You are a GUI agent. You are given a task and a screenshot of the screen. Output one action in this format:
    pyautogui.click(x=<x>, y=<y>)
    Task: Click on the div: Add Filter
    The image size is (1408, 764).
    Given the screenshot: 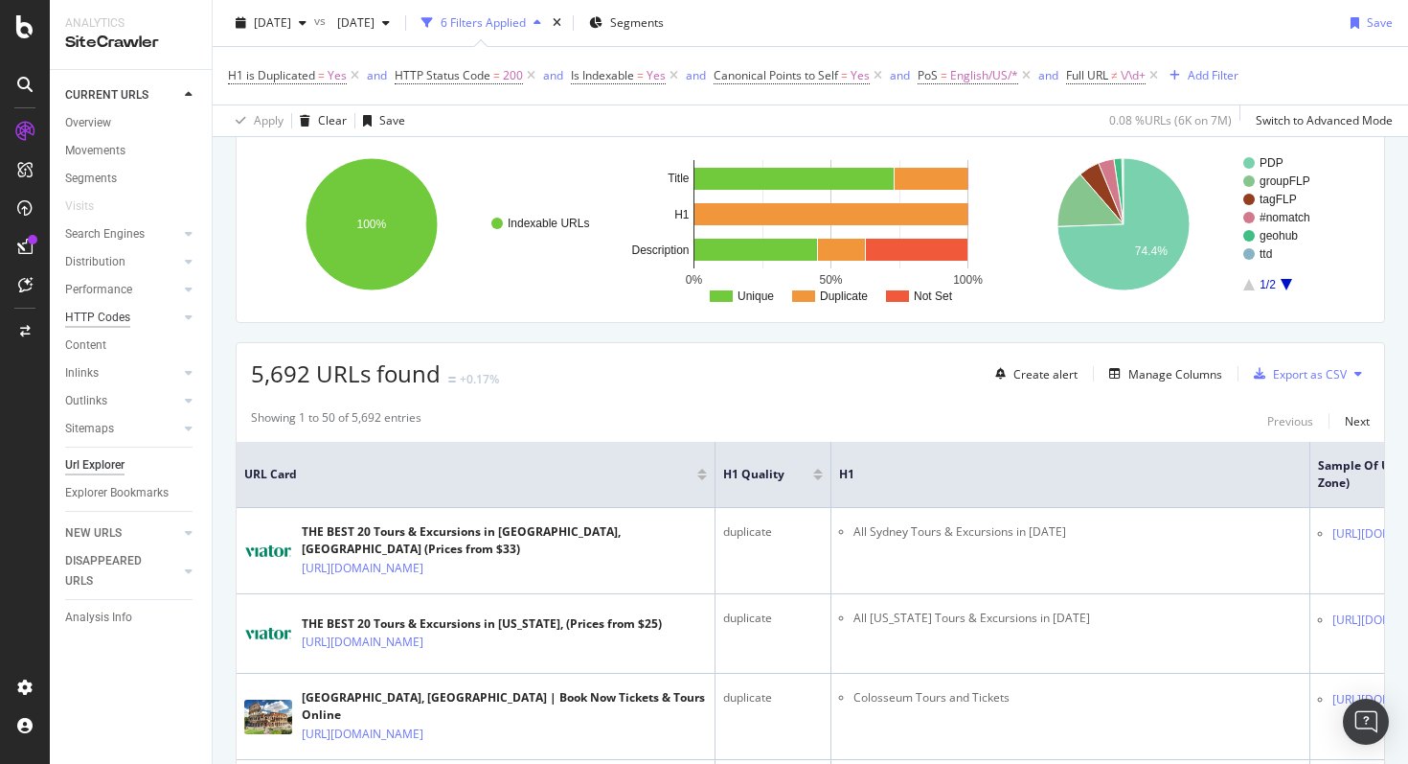 What is the action you would take?
    pyautogui.click(x=1213, y=75)
    